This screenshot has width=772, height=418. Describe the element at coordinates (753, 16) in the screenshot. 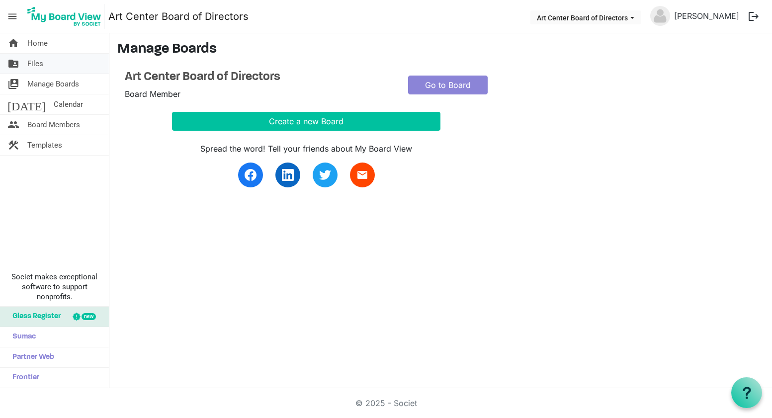

I see `button: logout` at that location.